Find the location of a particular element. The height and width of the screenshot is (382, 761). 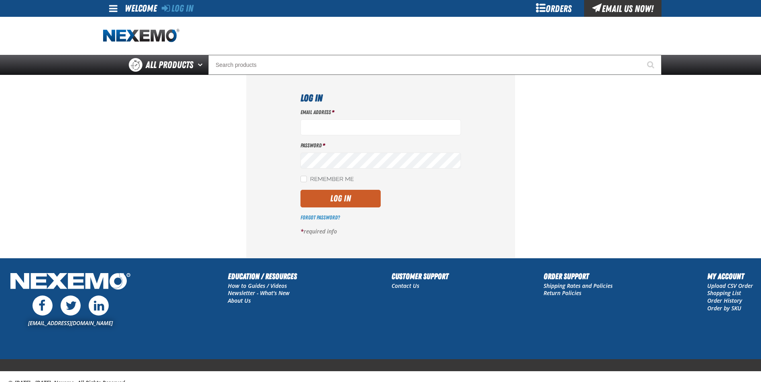

button: Log In is located at coordinates (340, 199).